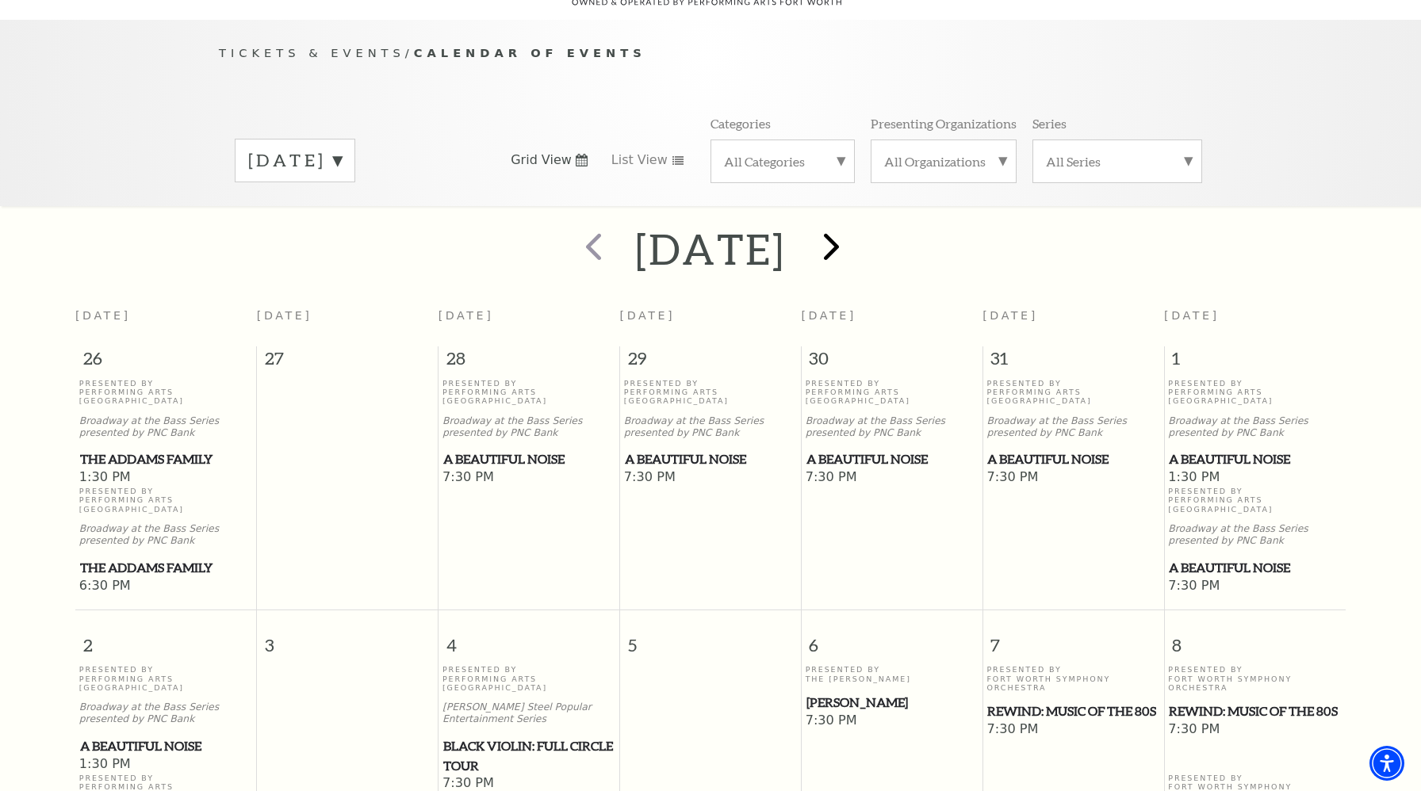 The image size is (1421, 791). I want to click on p: Categories, so click(741, 123).